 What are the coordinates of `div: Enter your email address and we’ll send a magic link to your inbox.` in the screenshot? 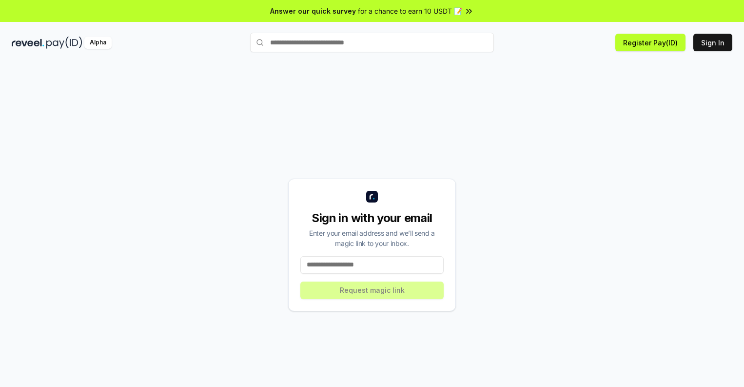 It's located at (372, 238).